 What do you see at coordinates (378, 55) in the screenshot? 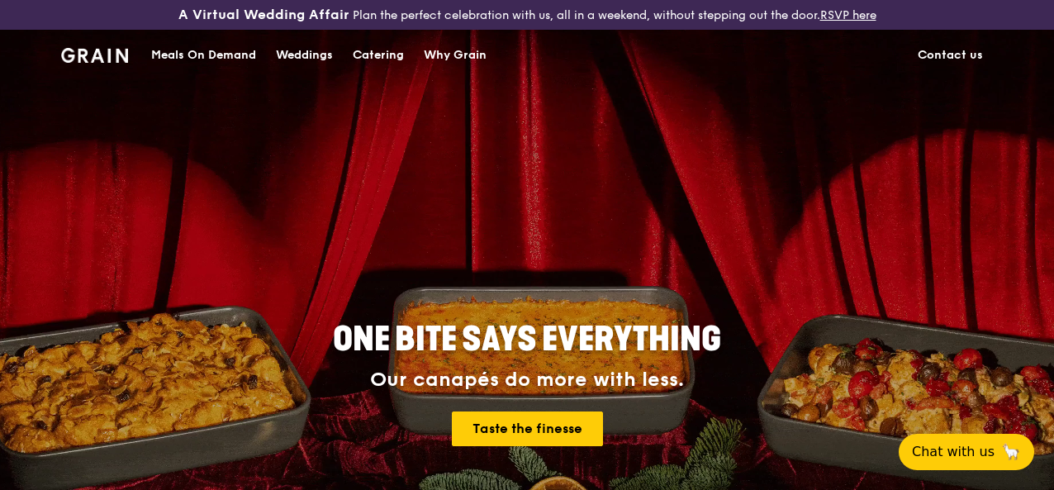
I see `div: Catering` at bounding box center [378, 55].